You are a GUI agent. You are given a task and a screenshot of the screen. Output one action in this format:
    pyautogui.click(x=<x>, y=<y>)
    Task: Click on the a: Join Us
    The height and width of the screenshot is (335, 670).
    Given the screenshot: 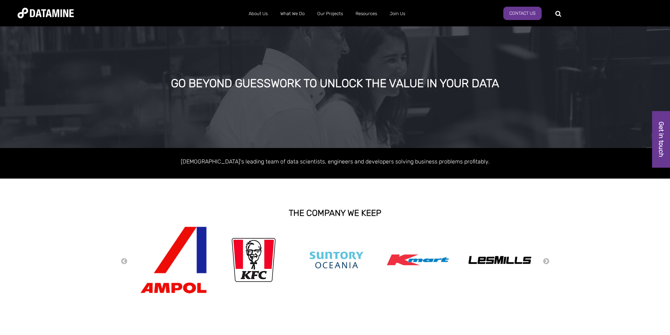 What is the action you would take?
    pyautogui.click(x=398, y=14)
    